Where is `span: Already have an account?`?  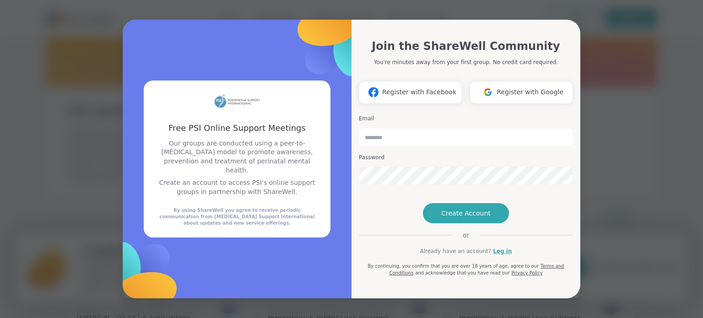 span: Already have an account? is located at coordinates (456, 251).